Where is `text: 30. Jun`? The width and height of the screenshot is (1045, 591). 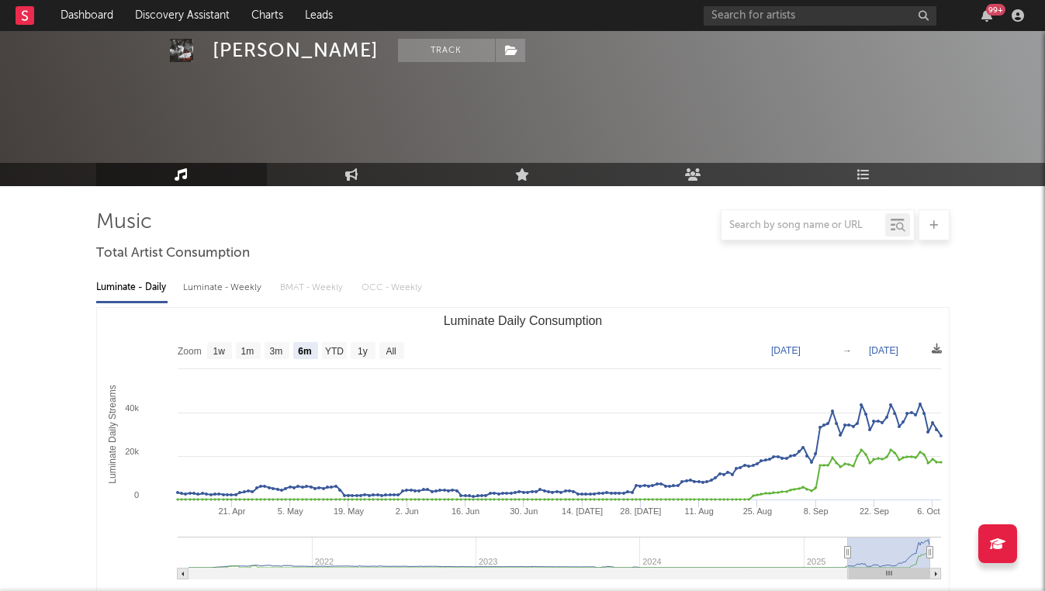 text: 30. Jun is located at coordinates (524, 511).